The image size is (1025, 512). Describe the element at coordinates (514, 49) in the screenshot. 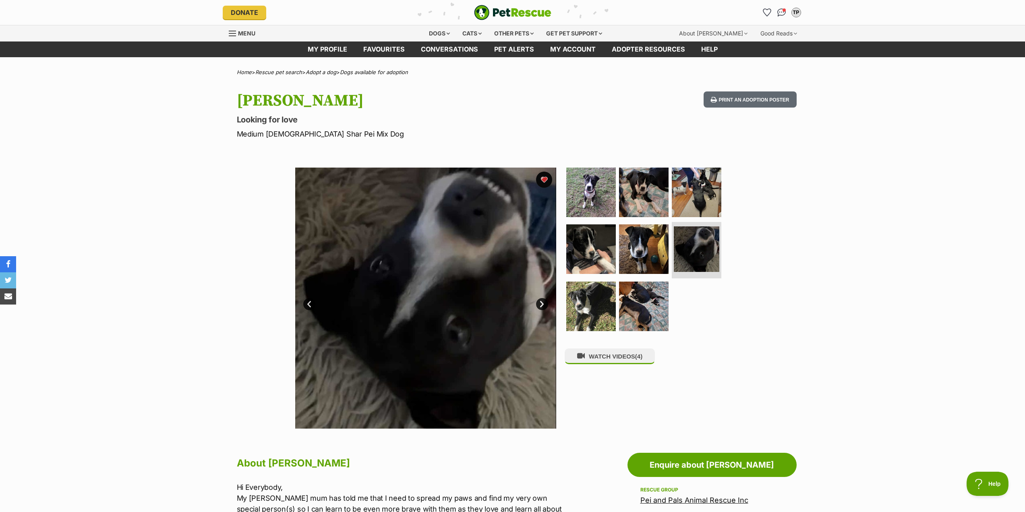

I see `a: Pet alerts` at that location.